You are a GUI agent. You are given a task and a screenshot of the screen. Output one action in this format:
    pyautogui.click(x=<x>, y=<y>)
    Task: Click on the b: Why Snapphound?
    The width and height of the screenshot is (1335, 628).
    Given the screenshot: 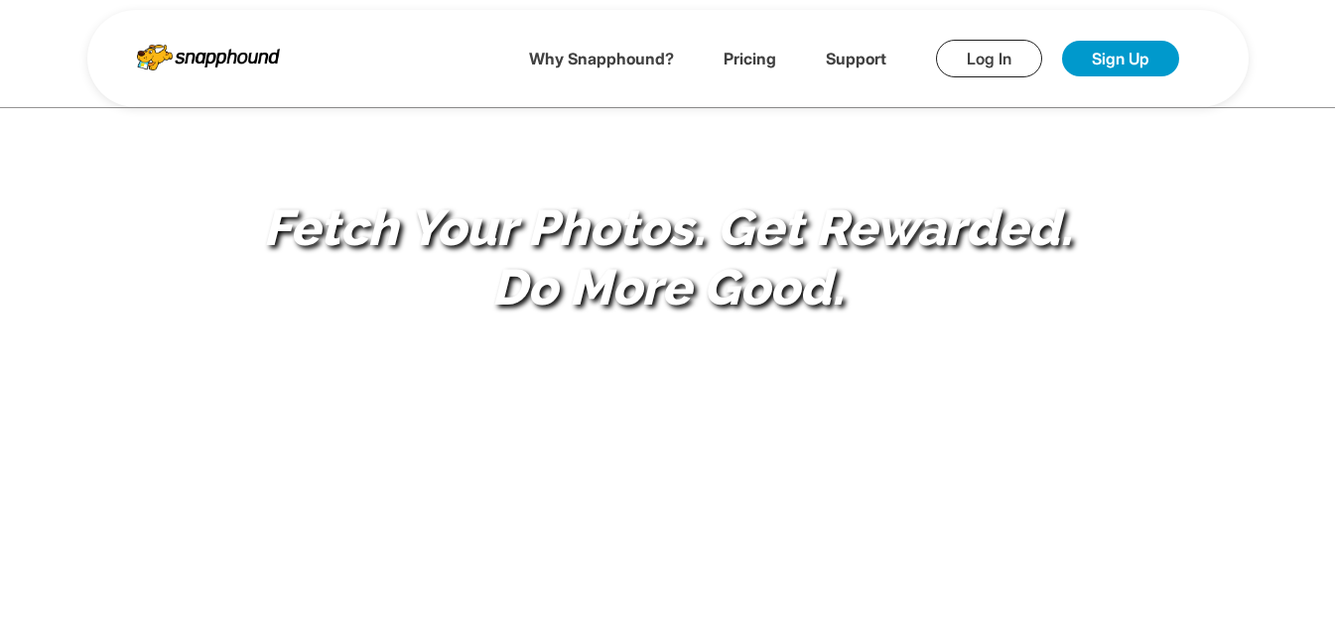 What is the action you would take?
    pyautogui.click(x=601, y=59)
    